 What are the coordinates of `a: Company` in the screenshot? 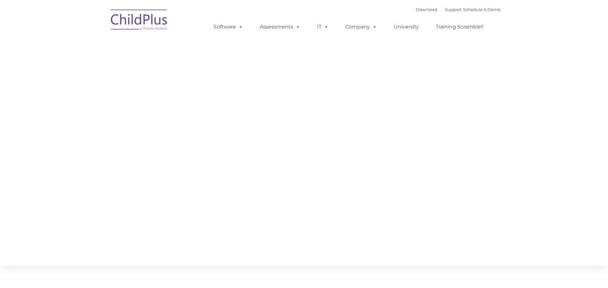 It's located at (361, 27).